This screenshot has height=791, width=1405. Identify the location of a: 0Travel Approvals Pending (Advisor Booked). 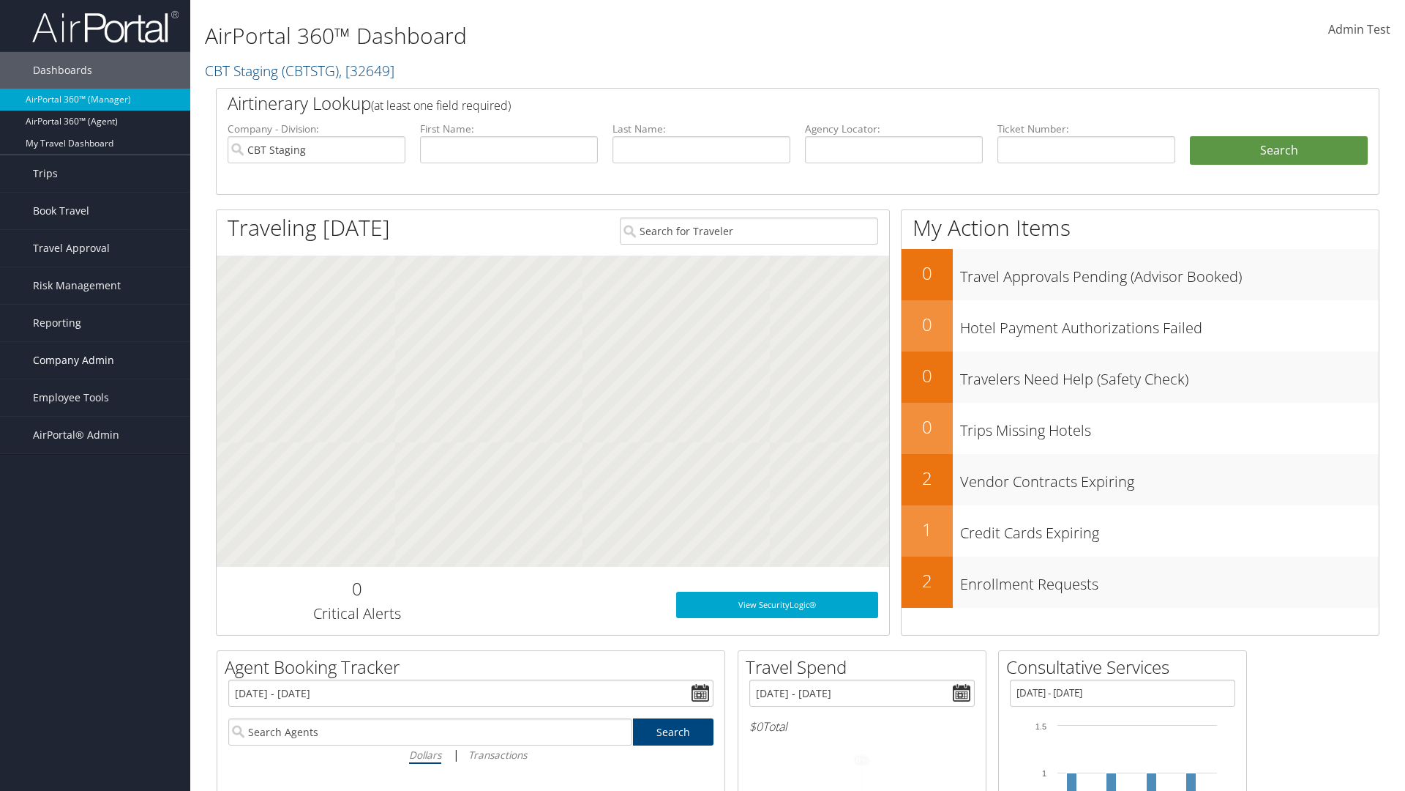
(1140, 274).